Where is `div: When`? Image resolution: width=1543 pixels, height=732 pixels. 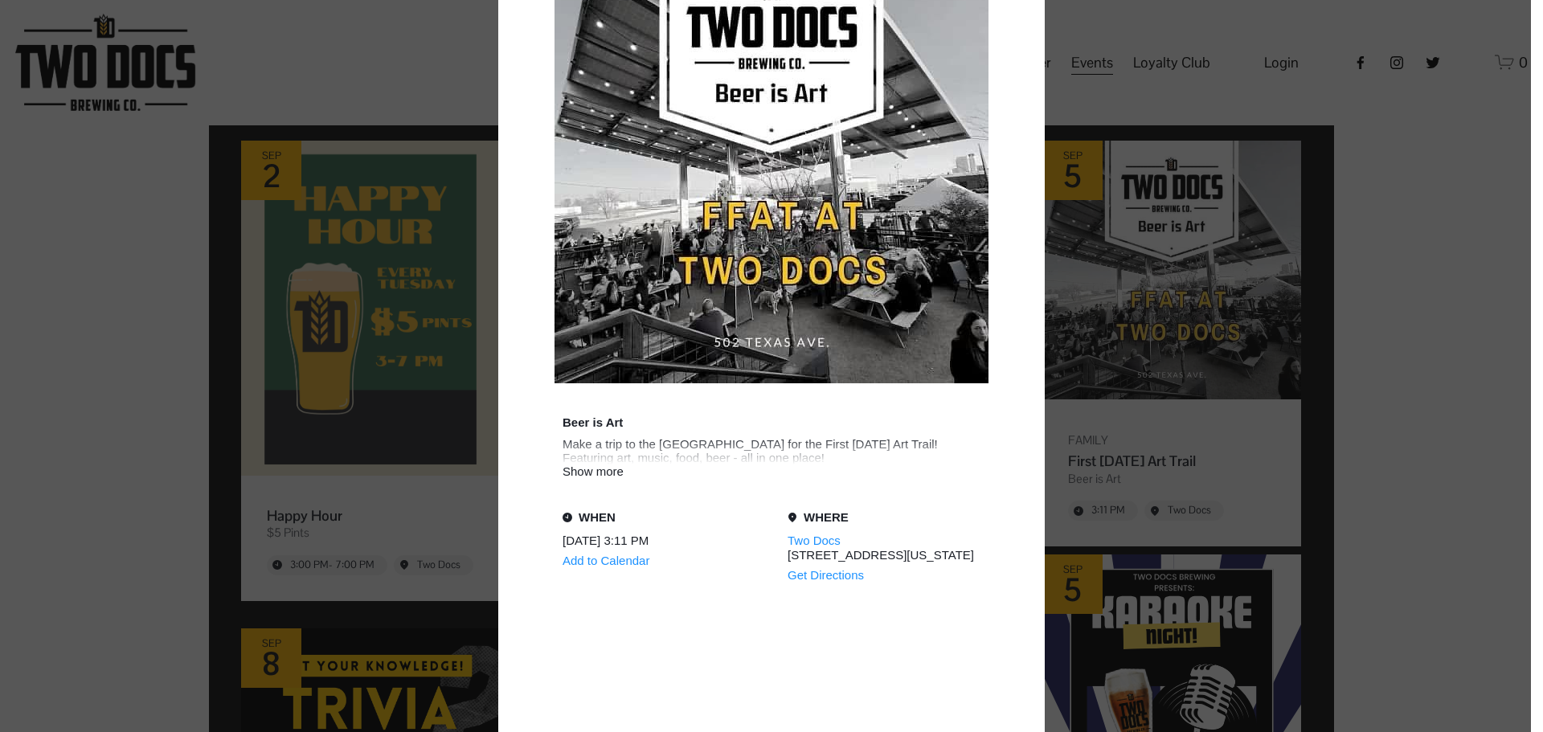 div: When is located at coordinates (597, 517).